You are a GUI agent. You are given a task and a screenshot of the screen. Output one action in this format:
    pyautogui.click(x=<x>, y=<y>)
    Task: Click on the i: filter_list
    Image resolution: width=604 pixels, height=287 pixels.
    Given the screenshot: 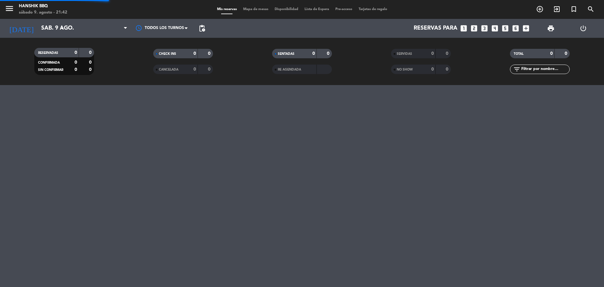 What is the action you would take?
    pyautogui.click(x=517, y=69)
    